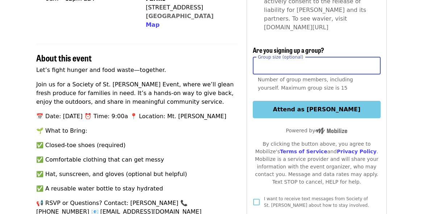 The width and height of the screenshot is (423, 214). Describe the element at coordinates (357, 152) in the screenshot. I see `a: Privacy Policy` at that location.